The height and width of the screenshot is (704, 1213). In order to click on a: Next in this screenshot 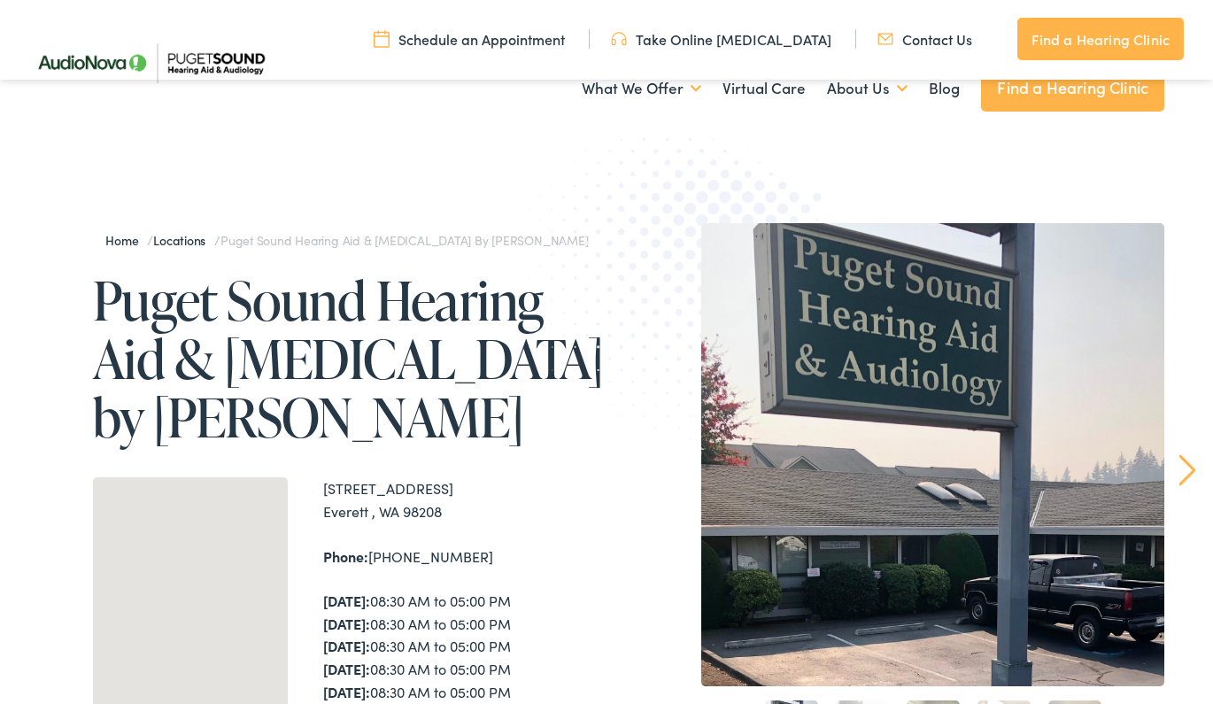, I will do `click(1187, 470)`.